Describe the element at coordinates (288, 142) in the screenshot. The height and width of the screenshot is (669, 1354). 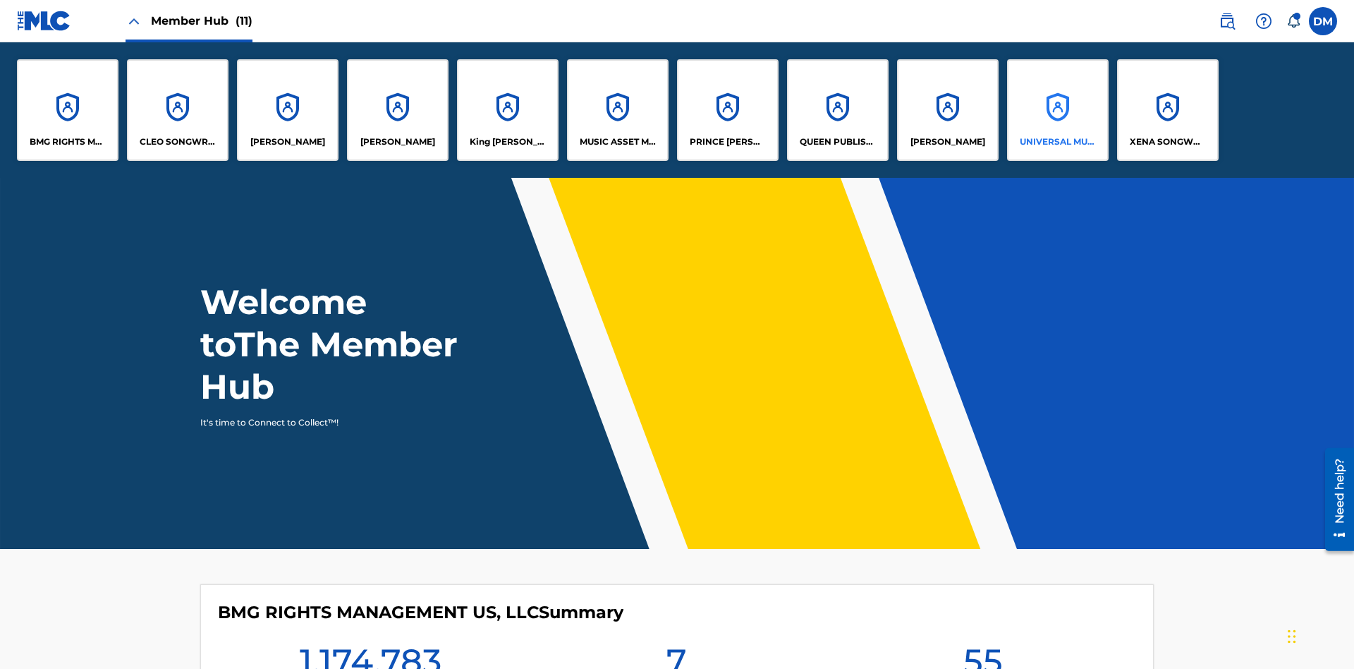
I see `p: ELVIS COSTELLO` at that location.